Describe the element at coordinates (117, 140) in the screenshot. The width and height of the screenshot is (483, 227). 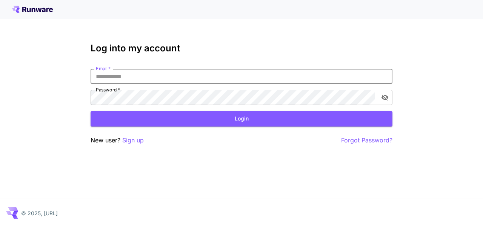
I see `p: New user?` at that location.